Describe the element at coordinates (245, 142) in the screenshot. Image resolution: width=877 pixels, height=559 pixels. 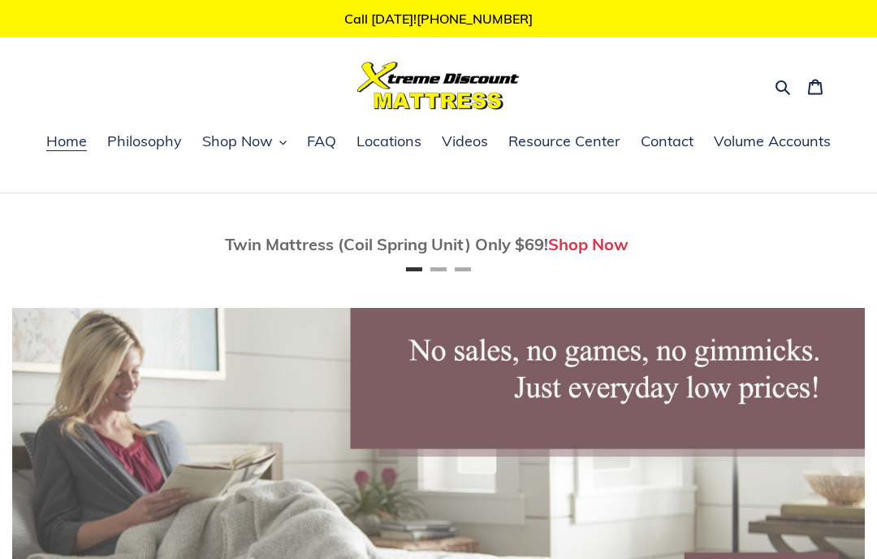
I see `button: Shop Now` at that location.